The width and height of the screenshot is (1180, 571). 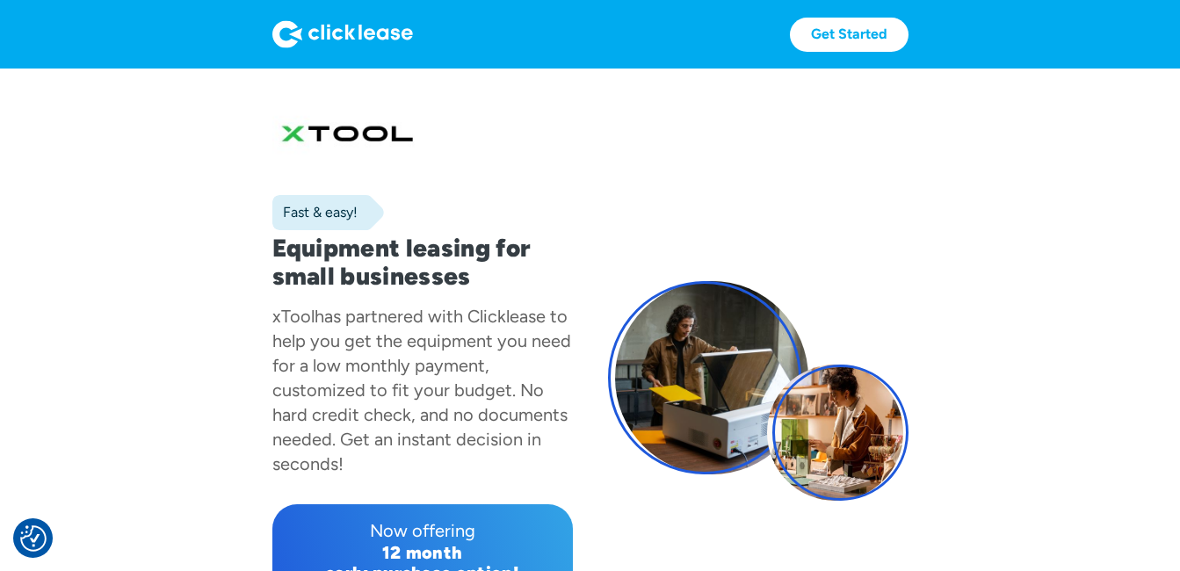 I want to click on img: Revisit consent button, so click(x=33, y=539).